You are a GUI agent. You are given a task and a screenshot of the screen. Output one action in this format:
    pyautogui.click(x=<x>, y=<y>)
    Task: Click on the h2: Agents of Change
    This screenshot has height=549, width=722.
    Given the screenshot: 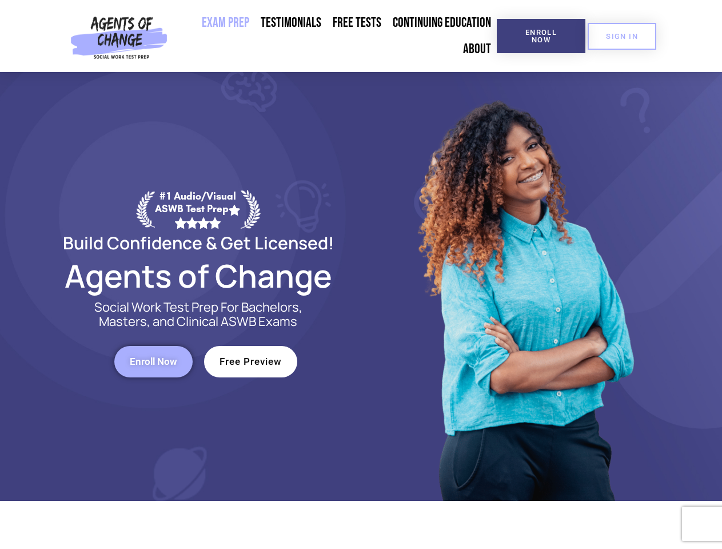 What is the action you would take?
    pyautogui.click(x=198, y=276)
    